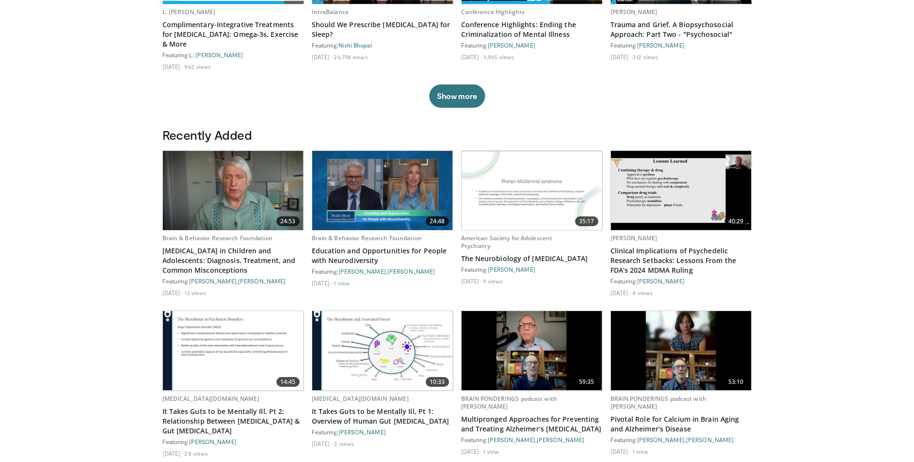  I want to click on a: Education and Opportunities for People with Neurodiversity, so click(383, 256).